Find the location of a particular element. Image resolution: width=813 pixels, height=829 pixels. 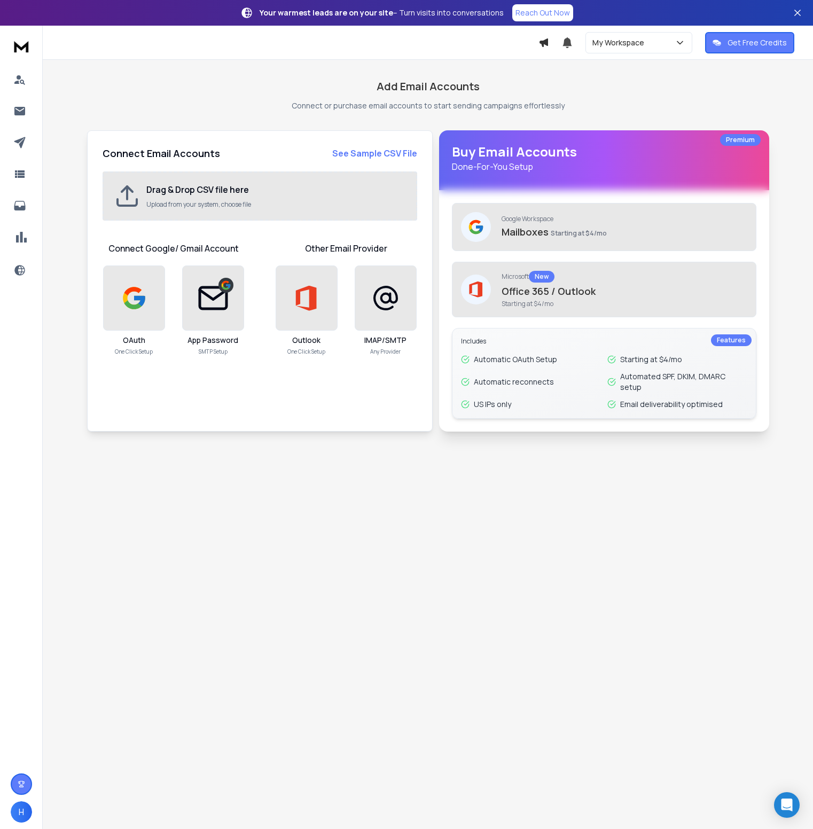

p: US IPs only is located at coordinates (492, 404).